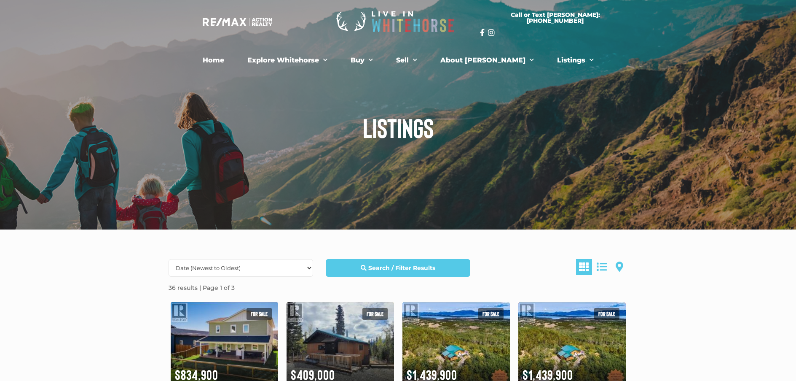 This screenshot has width=796, height=381. Describe the element at coordinates (402, 268) in the screenshot. I see `strong: Search / Filter Results` at that location.